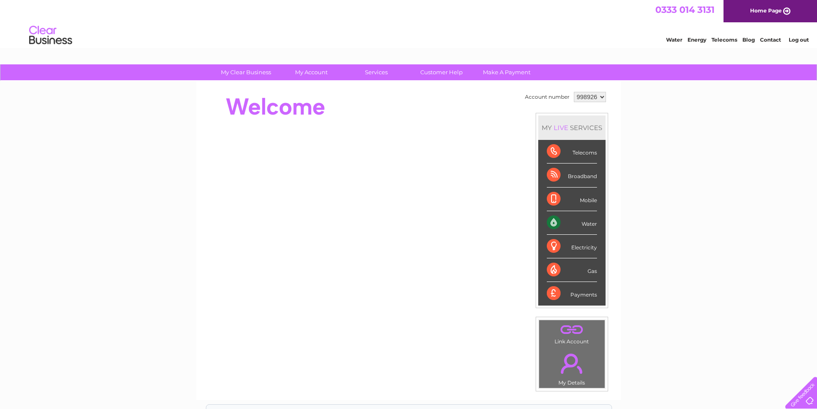 Image resolution: width=817 pixels, height=409 pixels. What do you see at coordinates (561, 127) in the screenshot?
I see `div: LIVE` at bounding box center [561, 127].